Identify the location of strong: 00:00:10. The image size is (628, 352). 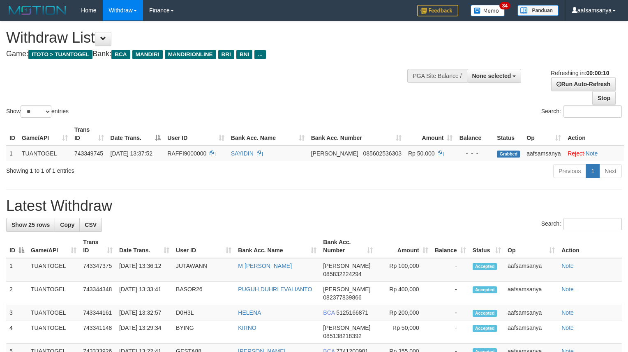
(597, 73).